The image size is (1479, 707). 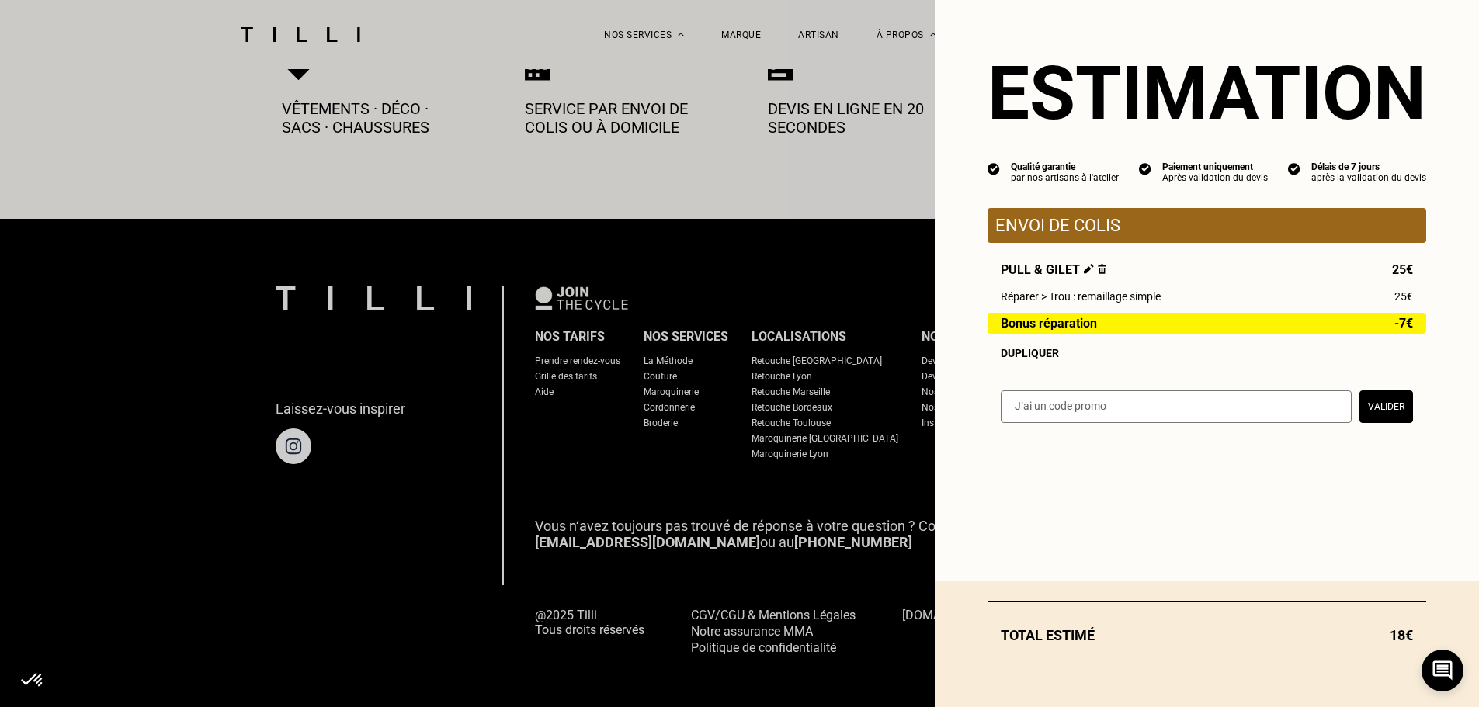 What do you see at coordinates (1064, 178) in the screenshot?
I see `div: par nos artisans à l'atelier` at bounding box center [1064, 178].